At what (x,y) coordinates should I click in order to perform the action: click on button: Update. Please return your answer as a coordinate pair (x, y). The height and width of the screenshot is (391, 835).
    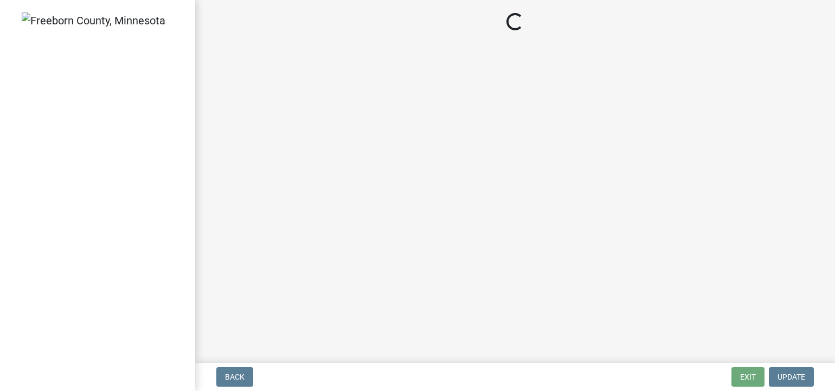
    Looking at the image, I should click on (791, 377).